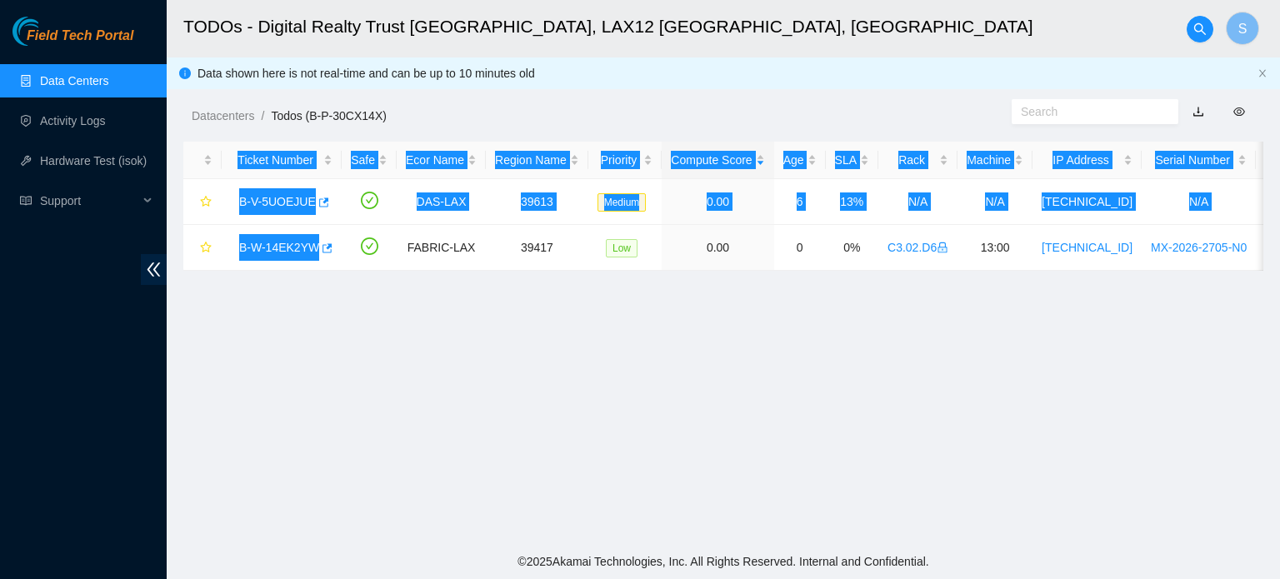 This screenshot has width=1280, height=579. I want to click on span: S, so click(1242, 28).